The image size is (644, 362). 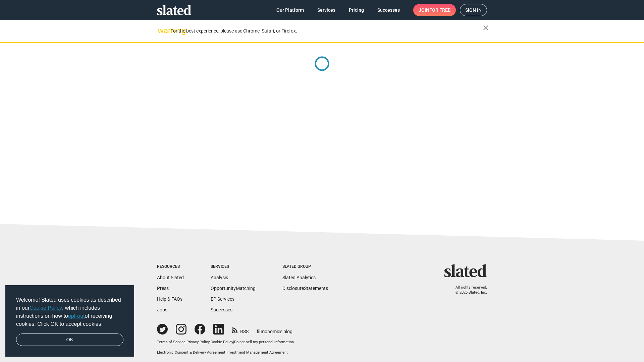 I want to click on span: Services, so click(x=326, y=10).